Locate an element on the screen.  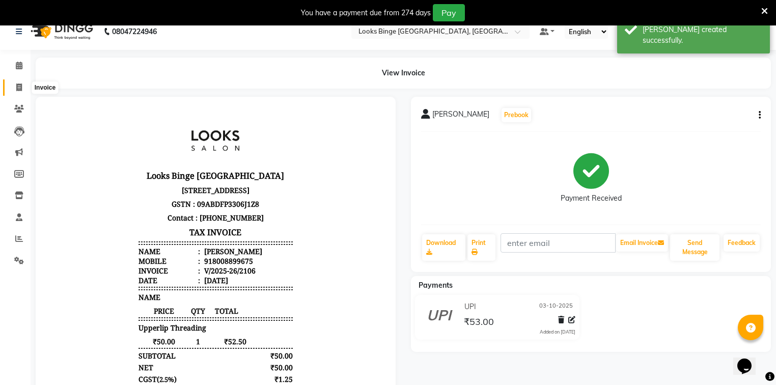
span: 03-10-2025 is located at coordinates (556, 306).